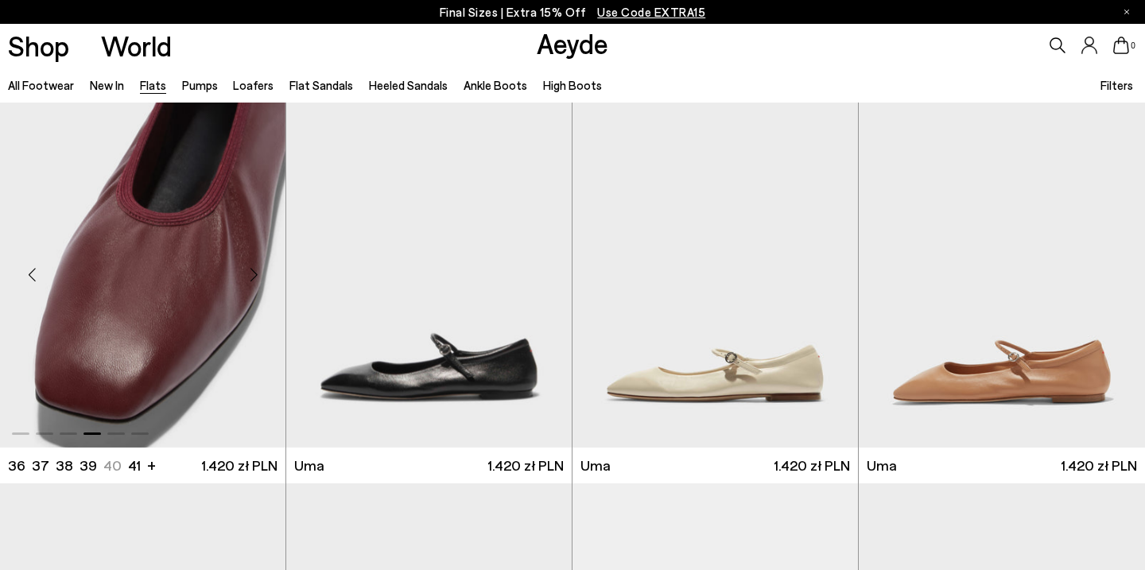  What do you see at coordinates (1133, 45) in the screenshot?
I see `span: 0` at bounding box center [1133, 45].